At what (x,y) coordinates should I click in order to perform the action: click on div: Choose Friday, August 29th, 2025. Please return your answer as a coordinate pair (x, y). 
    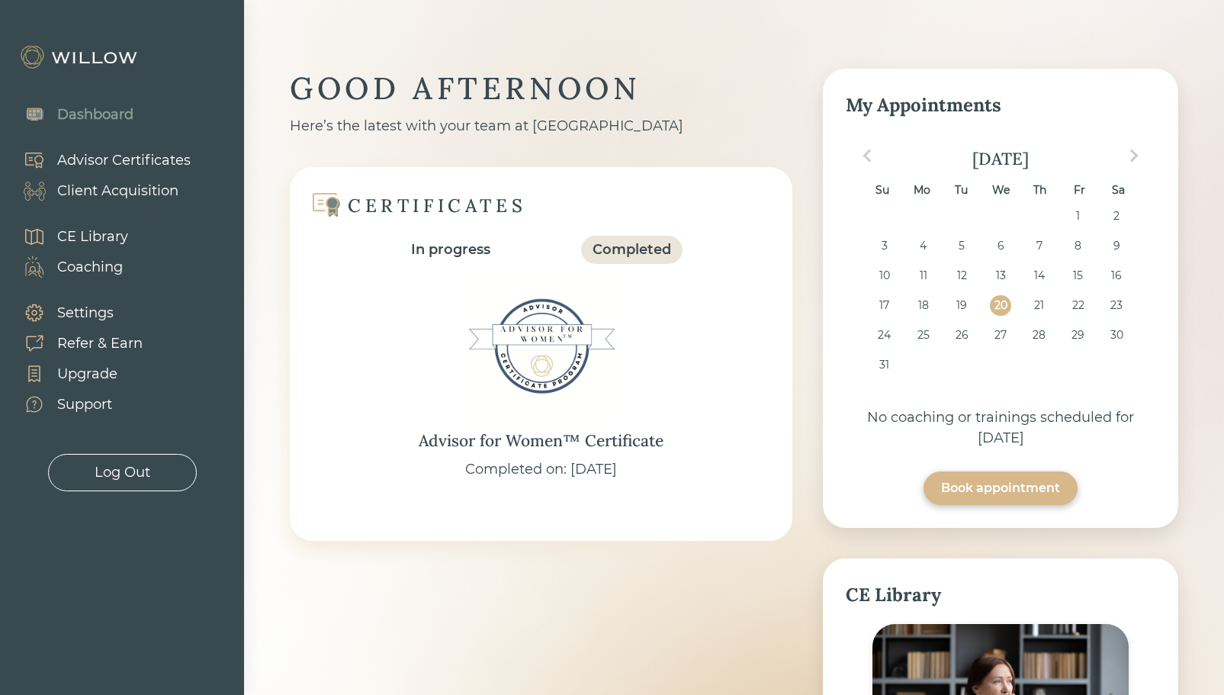
    Looking at the image, I should click on (1078, 335).